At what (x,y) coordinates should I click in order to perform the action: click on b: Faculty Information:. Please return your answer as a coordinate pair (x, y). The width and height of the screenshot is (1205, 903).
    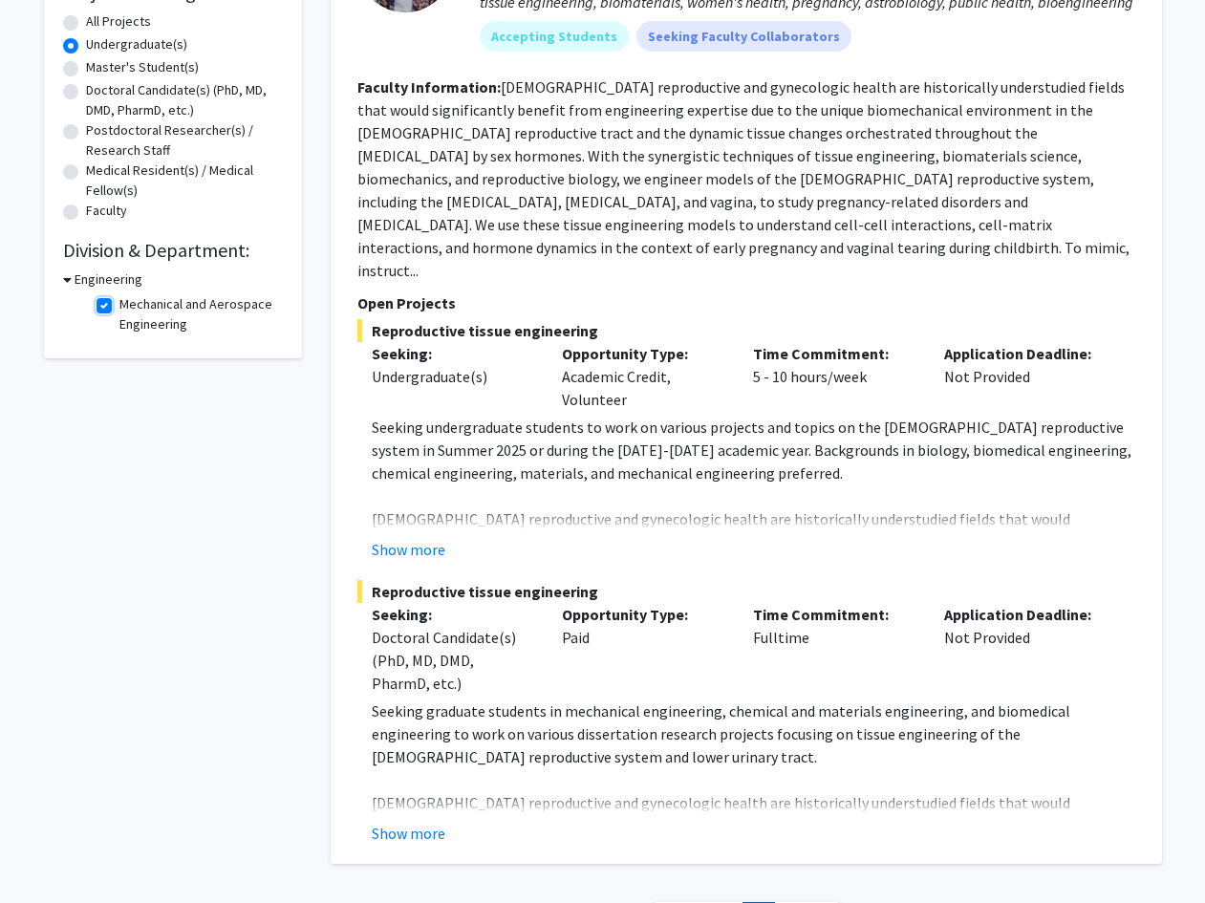
    Looking at the image, I should click on (429, 87).